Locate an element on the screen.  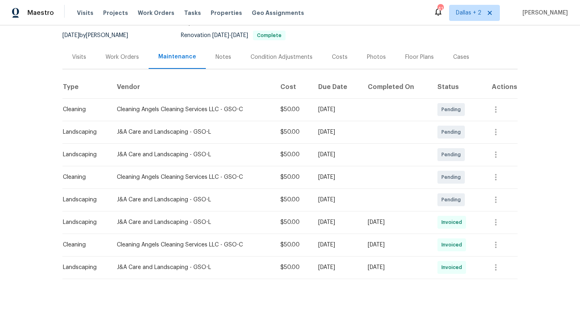
th: Actions is located at coordinates (499, 87).